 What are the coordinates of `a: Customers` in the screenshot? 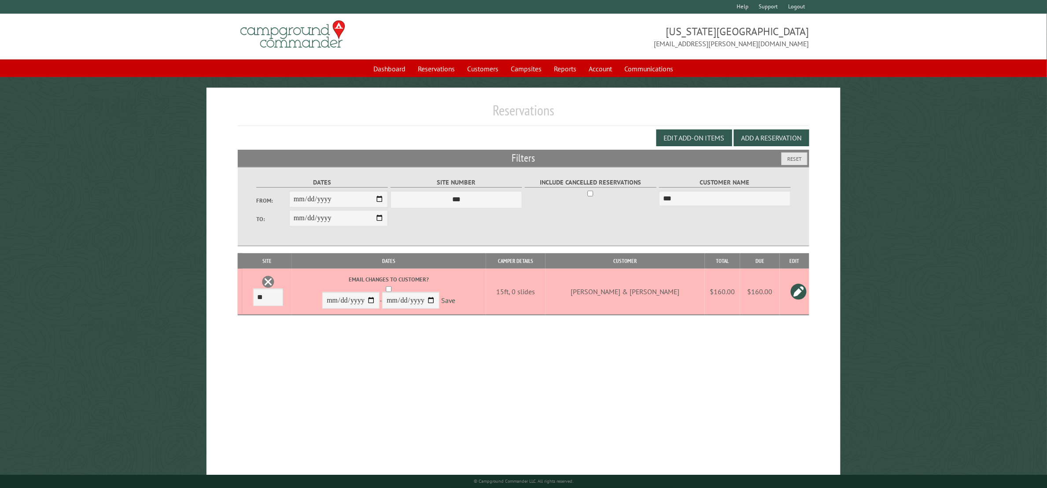 It's located at (483, 69).